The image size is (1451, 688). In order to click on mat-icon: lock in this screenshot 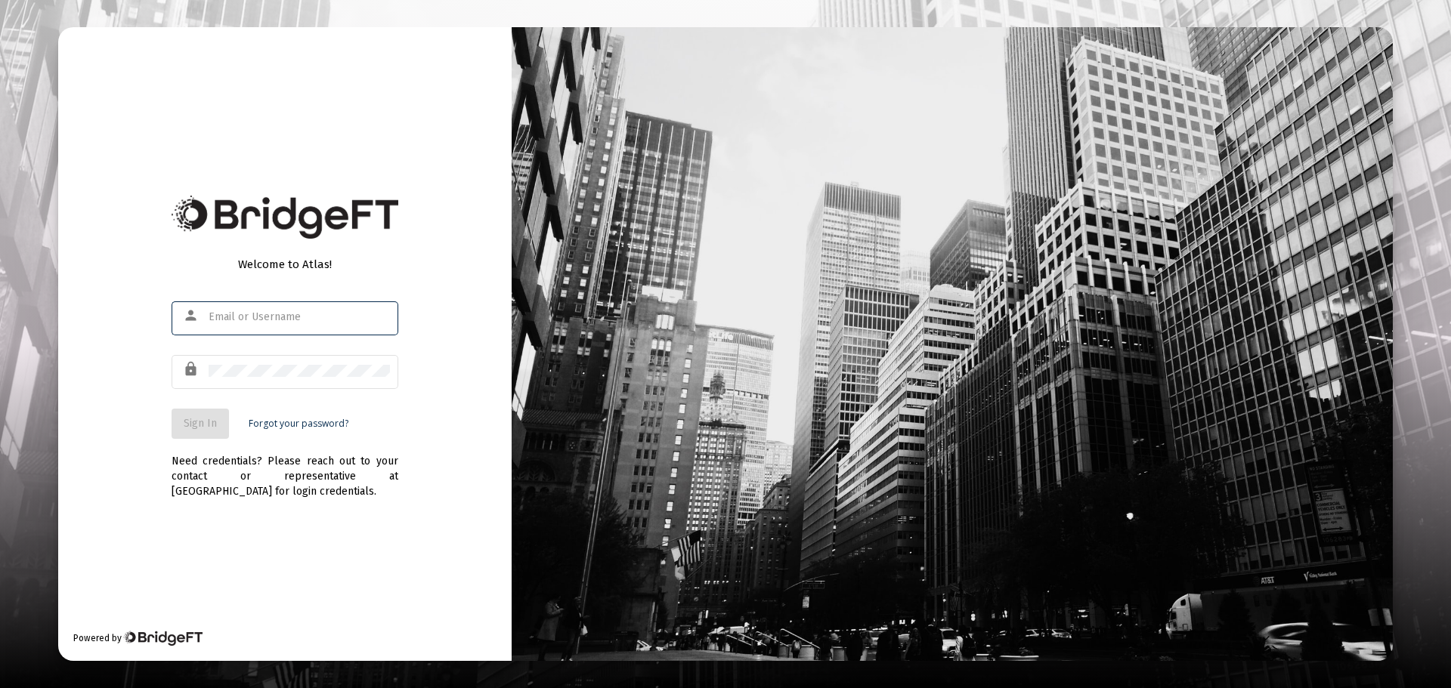, I will do `click(192, 370)`.